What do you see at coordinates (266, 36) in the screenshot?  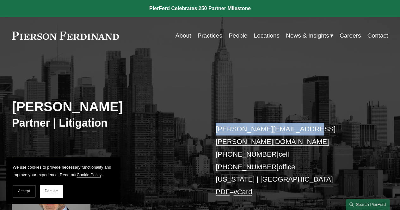 I see `a: Locations` at bounding box center [266, 36].